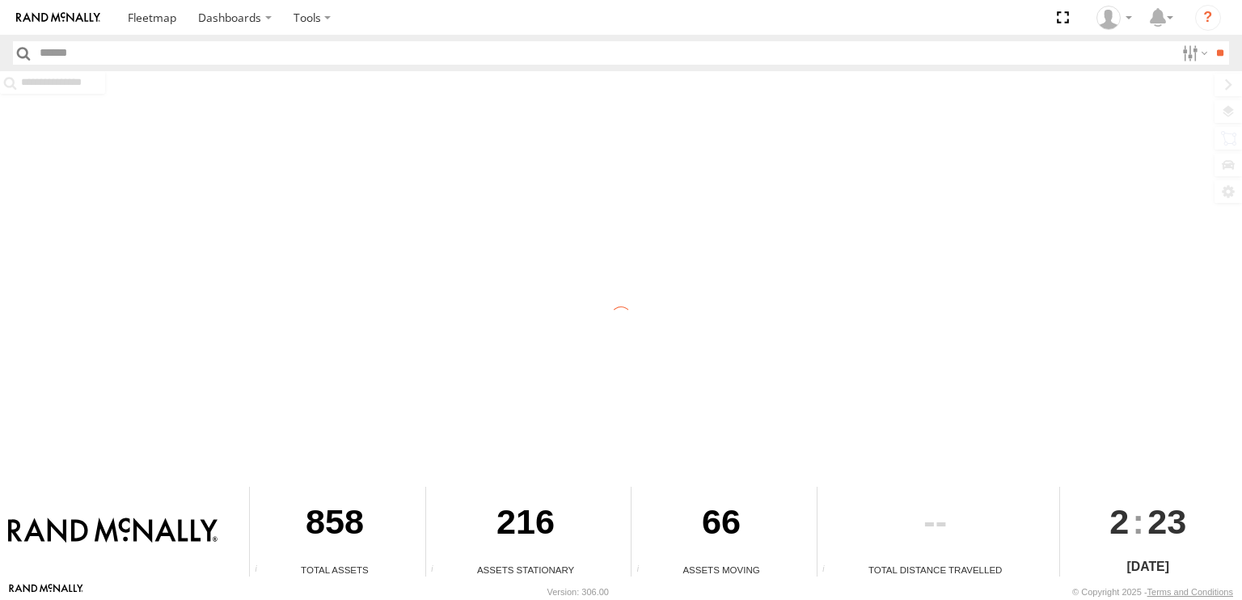 The height and width of the screenshot is (600, 1242). Describe the element at coordinates (526, 525) in the screenshot. I see `div: 216` at that location.